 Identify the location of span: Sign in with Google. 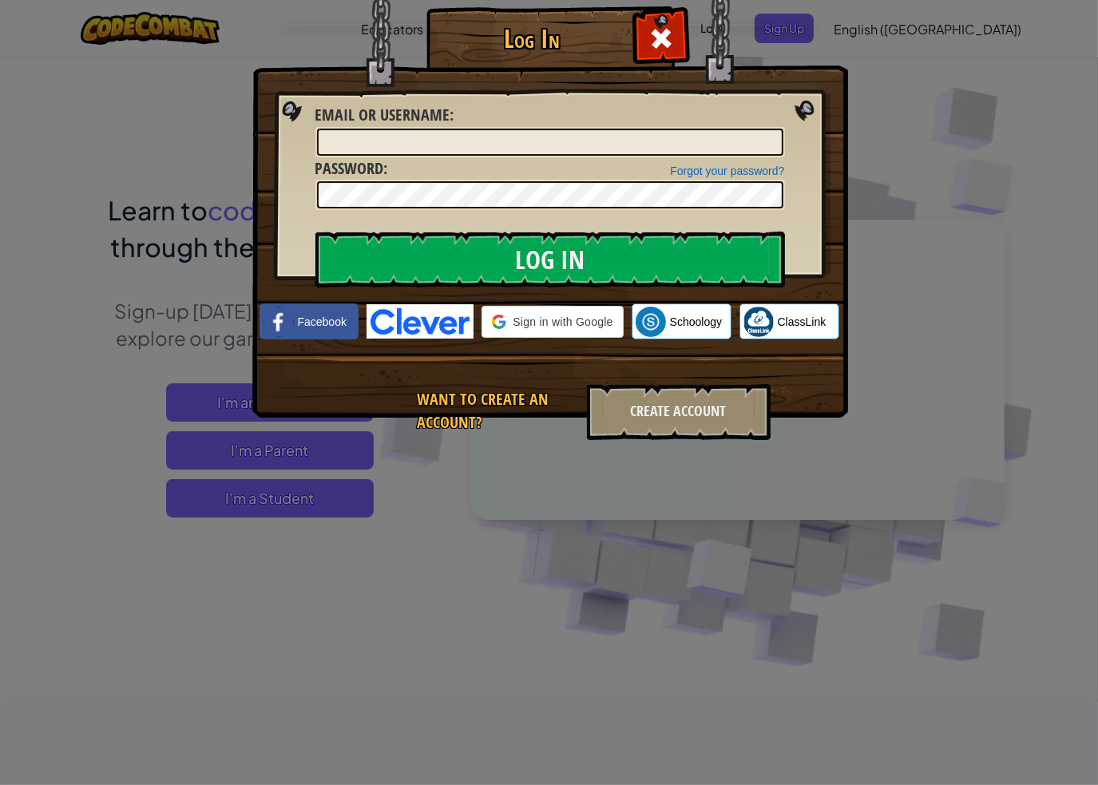
(562, 322).